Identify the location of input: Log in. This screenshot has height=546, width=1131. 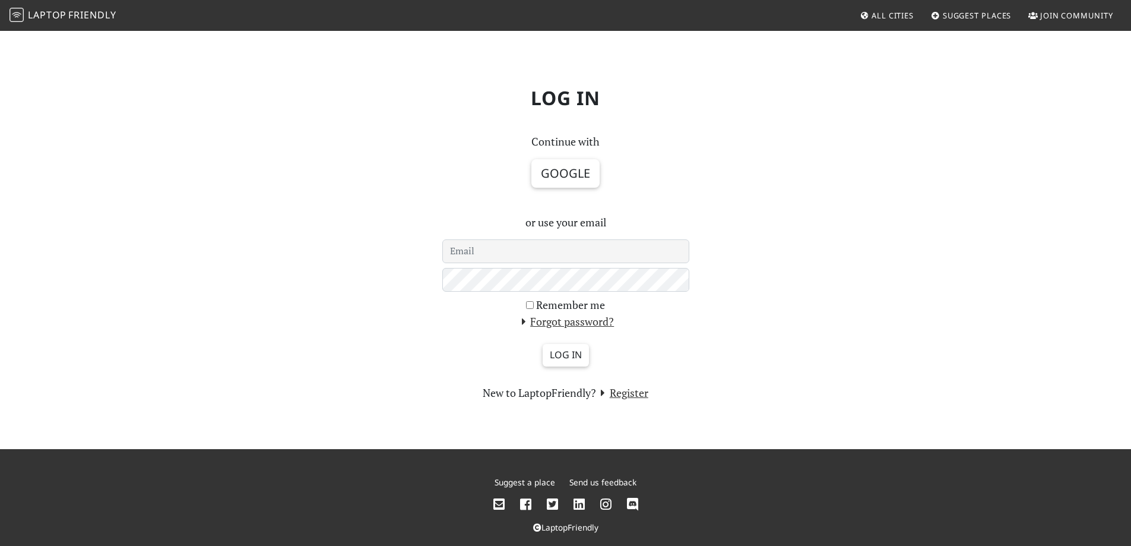
(566, 355).